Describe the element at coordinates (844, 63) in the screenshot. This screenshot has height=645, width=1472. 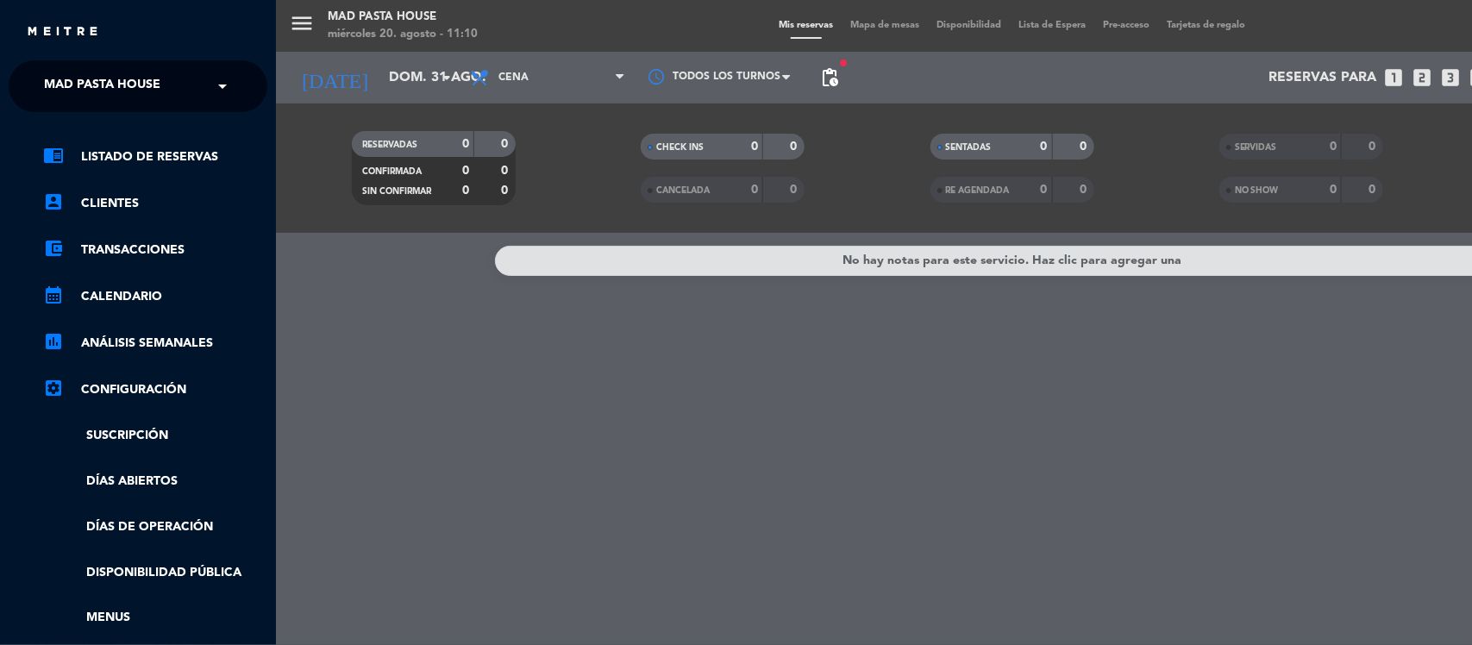
I see `span: fiber_manual_record` at that location.